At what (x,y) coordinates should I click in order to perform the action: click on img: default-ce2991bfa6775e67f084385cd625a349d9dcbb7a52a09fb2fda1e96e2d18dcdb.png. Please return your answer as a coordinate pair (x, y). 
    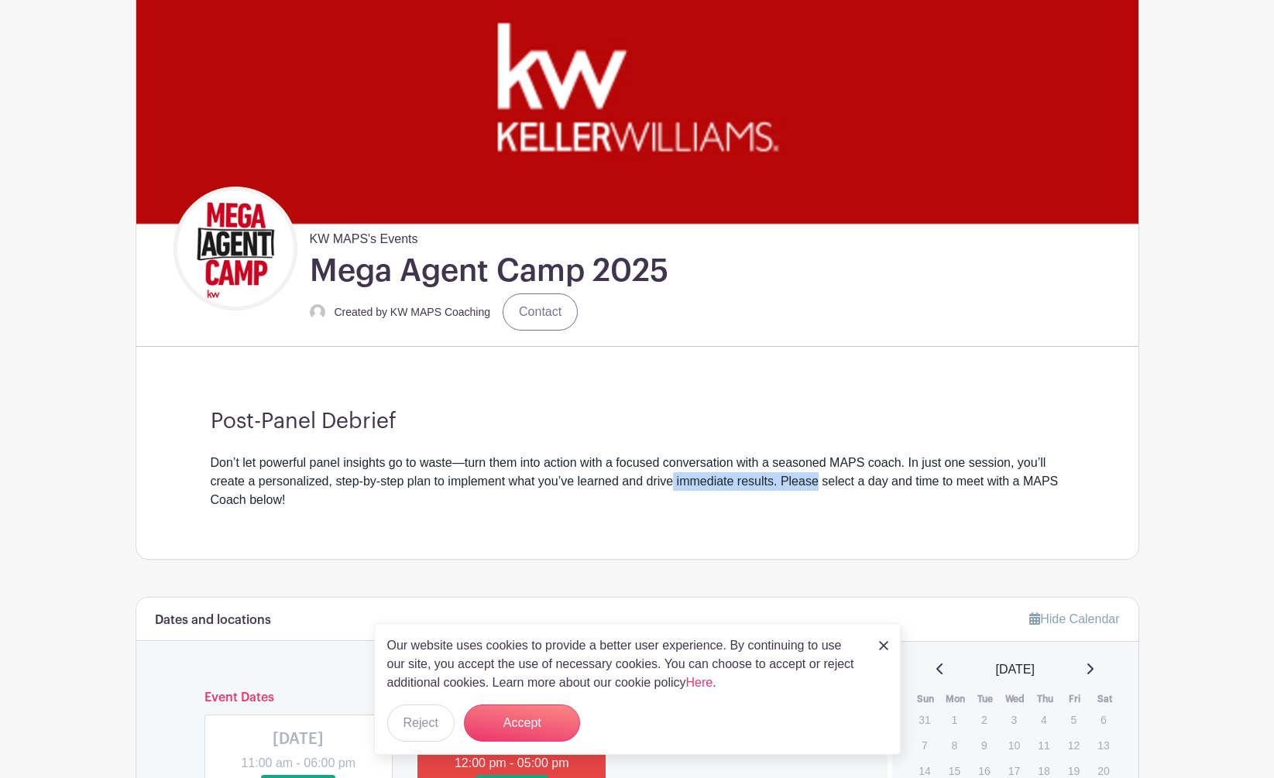
    Looking at the image, I should click on (318, 312).